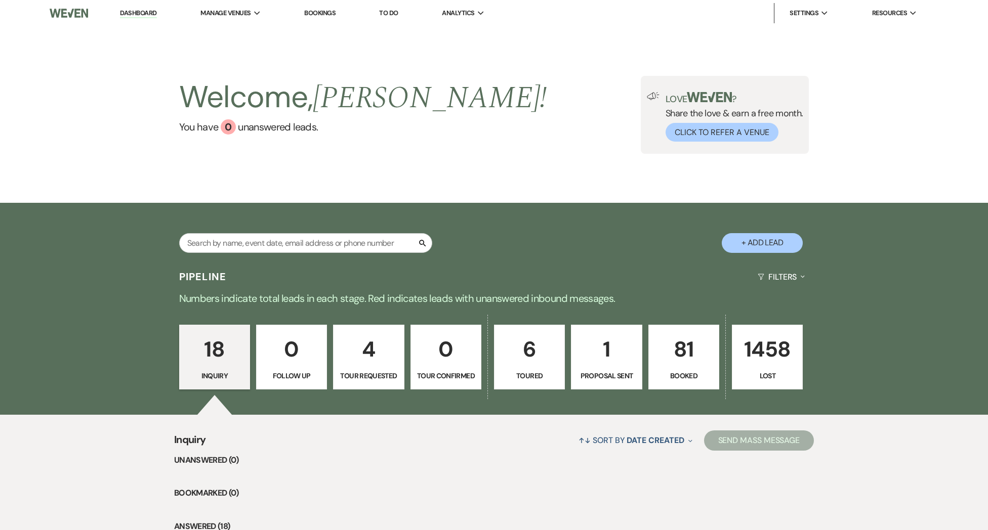  What do you see at coordinates (529, 357) in the screenshot?
I see `a: 6Toured` at bounding box center [529, 357].